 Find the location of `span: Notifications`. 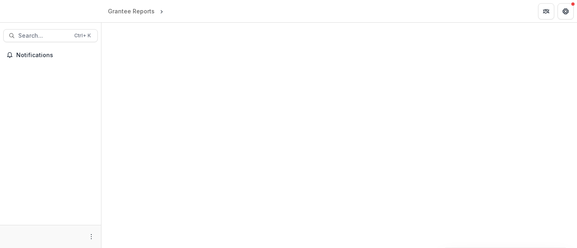

span: Notifications is located at coordinates (55, 55).